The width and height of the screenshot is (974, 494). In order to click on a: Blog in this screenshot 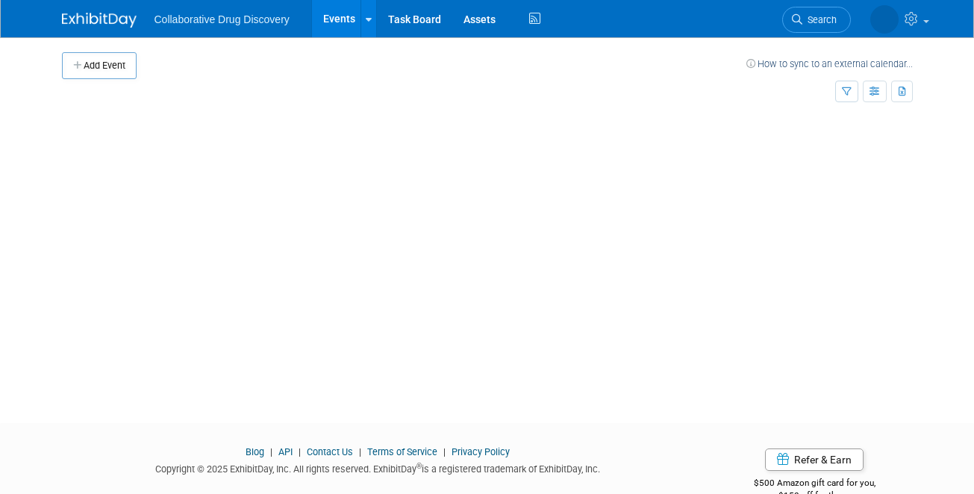, I will do `click(254, 451)`.